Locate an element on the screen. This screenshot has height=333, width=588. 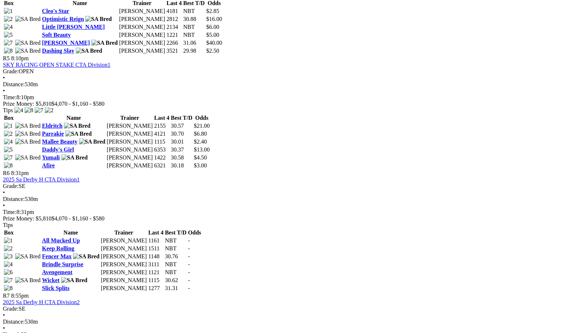
img: 3 is located at coordinates (8, 257).